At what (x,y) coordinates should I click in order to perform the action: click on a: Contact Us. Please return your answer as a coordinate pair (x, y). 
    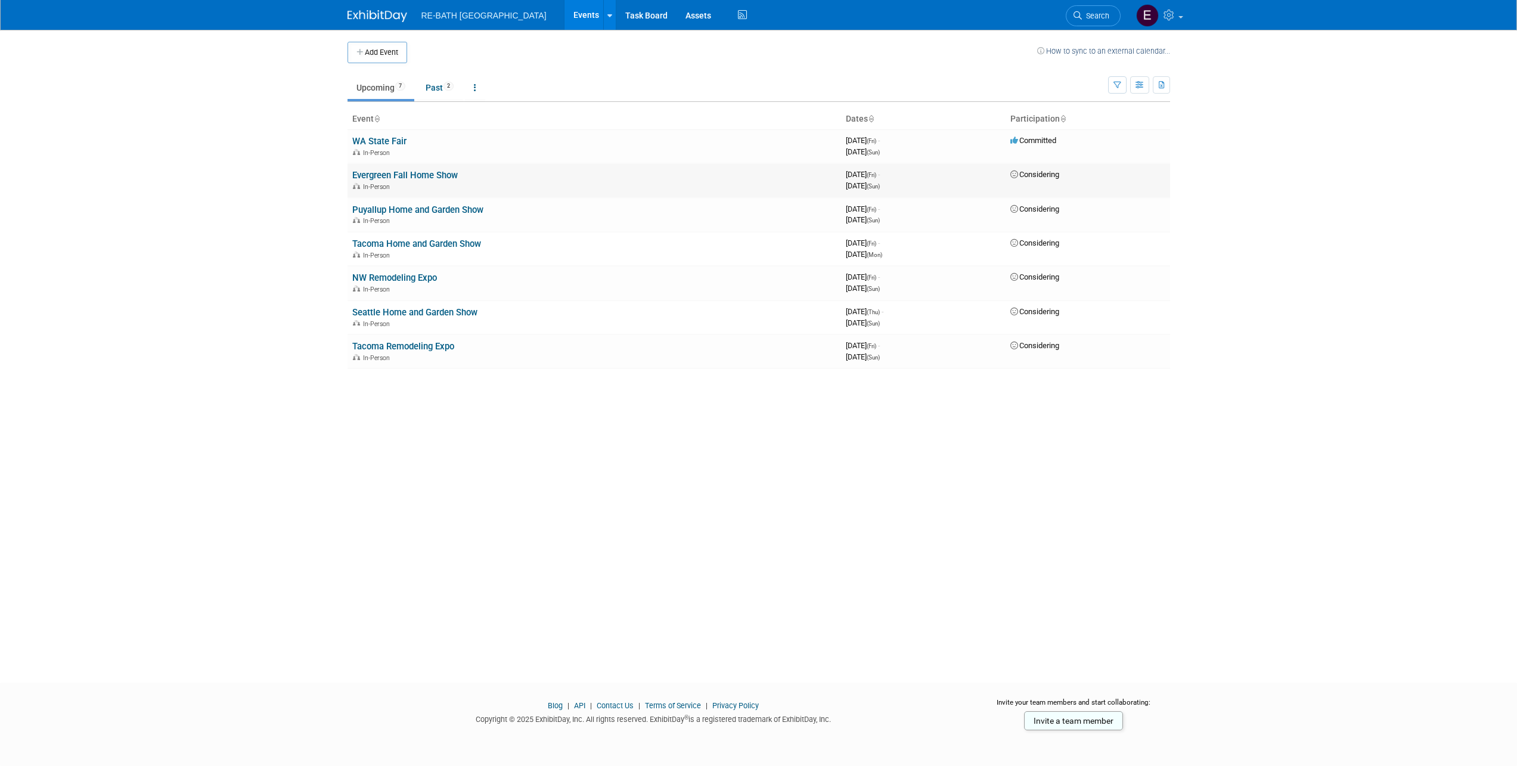
    Looking at the image, I should click on (615, 705).